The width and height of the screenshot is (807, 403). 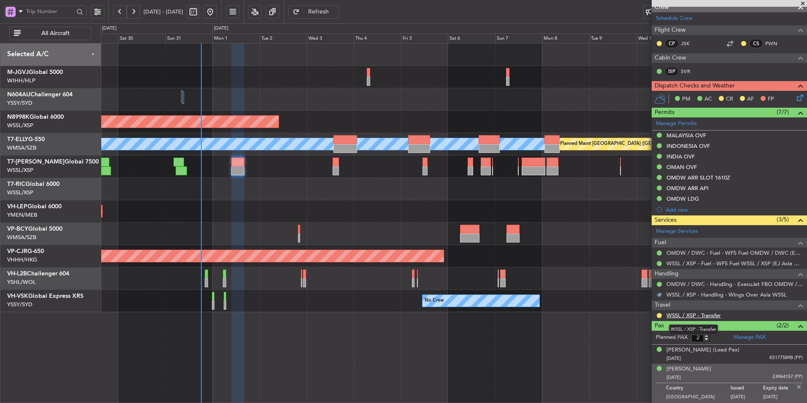 What do you see at coordinates (734, 284) in the screenshot?
I see `a: OMDW / DWC - Handling - ExecuJet FBO OMDW / DWC` at bounding box center [734, 284].